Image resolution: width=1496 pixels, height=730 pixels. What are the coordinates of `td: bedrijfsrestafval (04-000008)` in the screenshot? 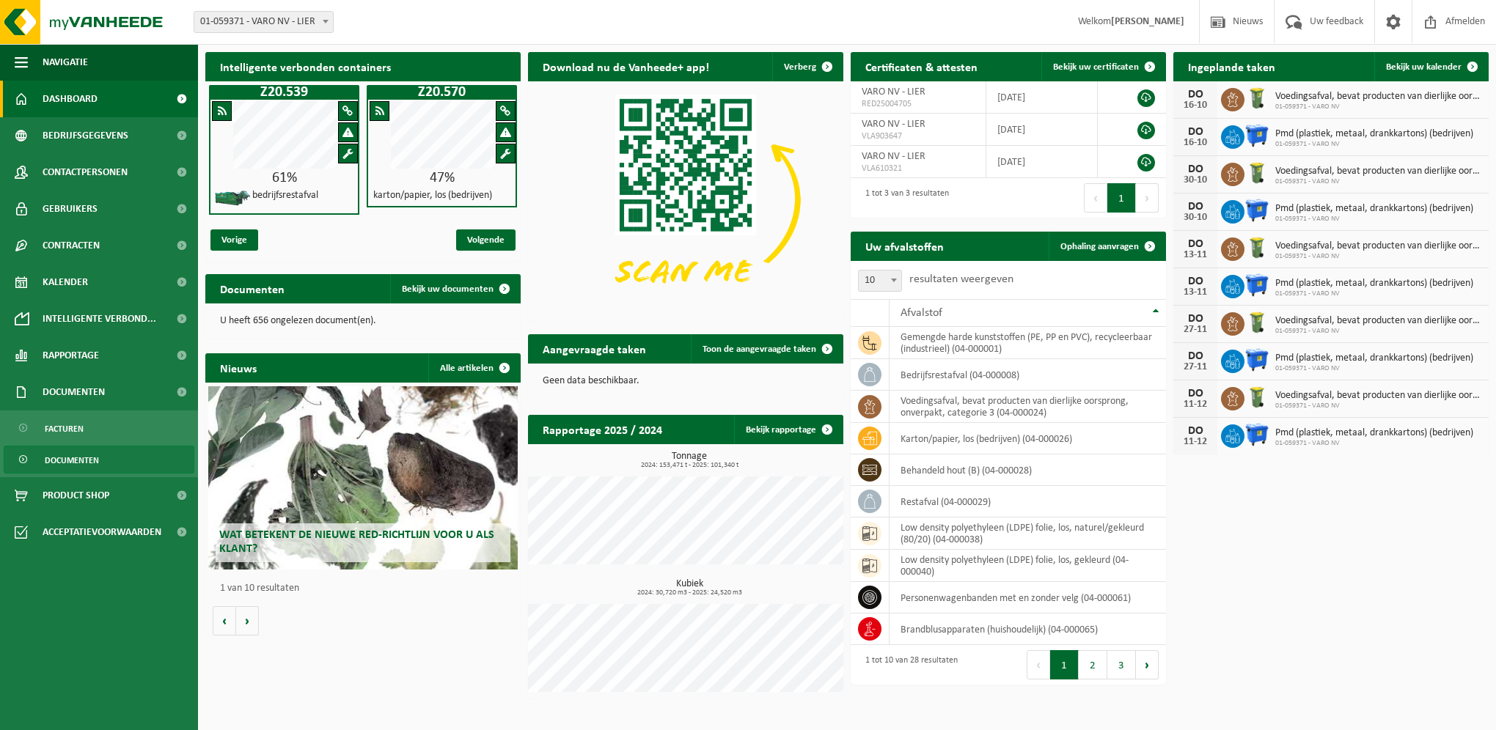 It's located at (1027, 375).